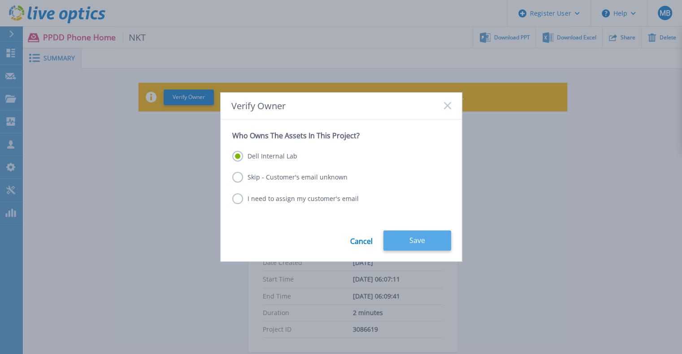 Image resolution: width=682 pixels, height=354 pixels. What do you see at coordinates (417, 241) in the screenshot?
I see `button: Save` at bounding box center [417, 241].